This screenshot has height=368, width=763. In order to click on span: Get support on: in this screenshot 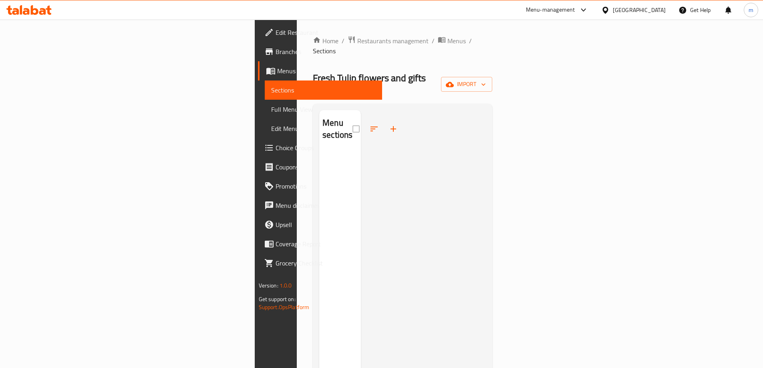, I will do `click(277, 299)`.